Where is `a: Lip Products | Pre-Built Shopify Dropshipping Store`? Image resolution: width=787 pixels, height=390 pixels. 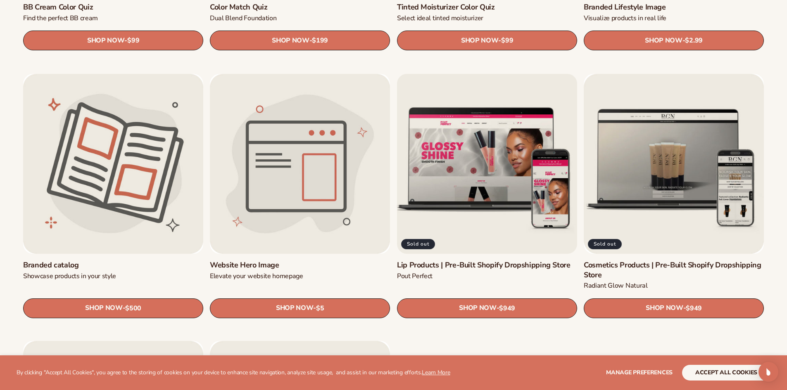
a: Lip Products | Pre-Built Shopify Dropshipping Store is located at coordinates (487, 265).